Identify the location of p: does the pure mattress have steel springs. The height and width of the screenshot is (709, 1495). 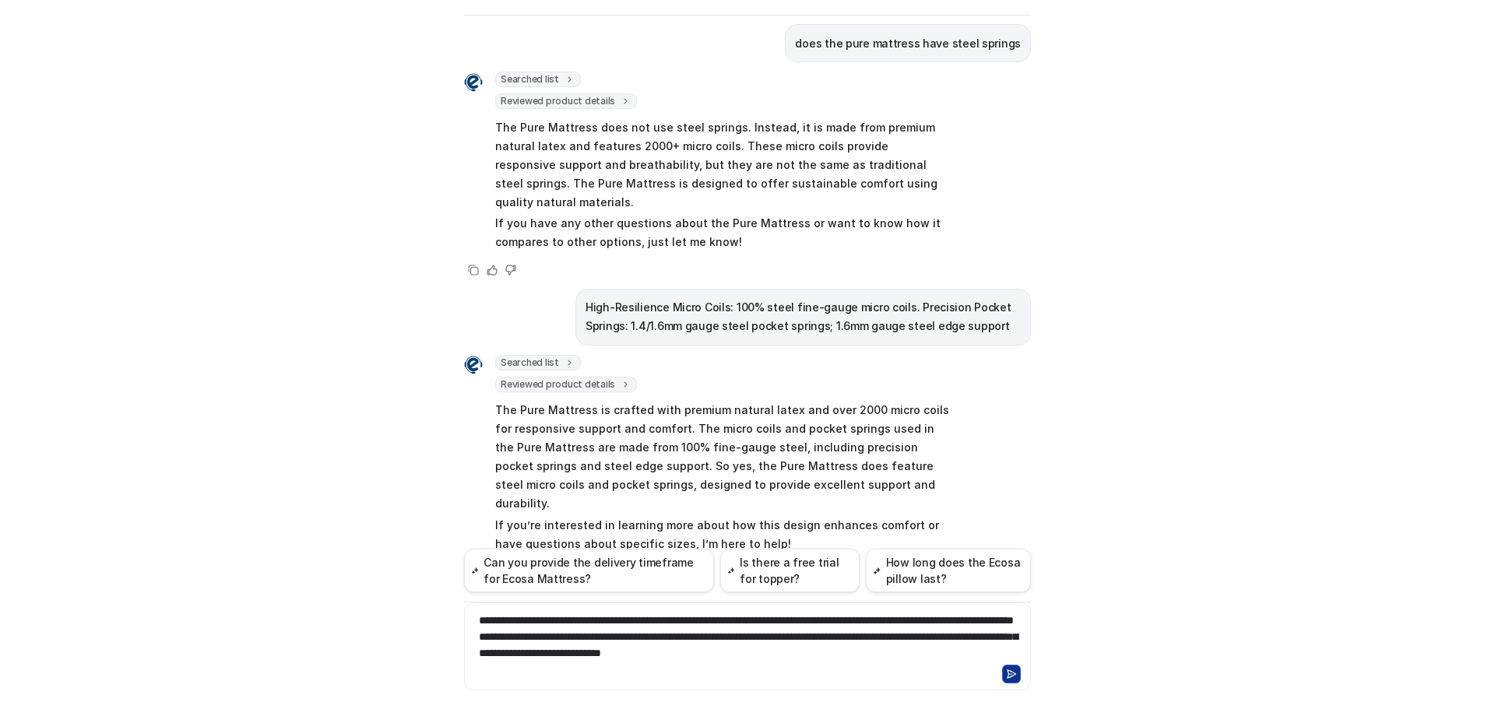
(908, 44).